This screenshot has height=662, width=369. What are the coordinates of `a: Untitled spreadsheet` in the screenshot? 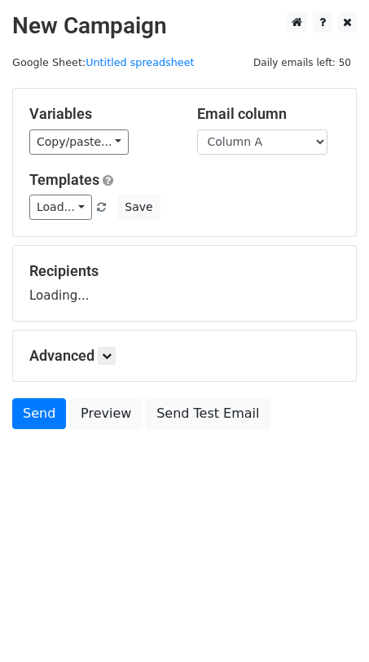 It's located at (139, 62).